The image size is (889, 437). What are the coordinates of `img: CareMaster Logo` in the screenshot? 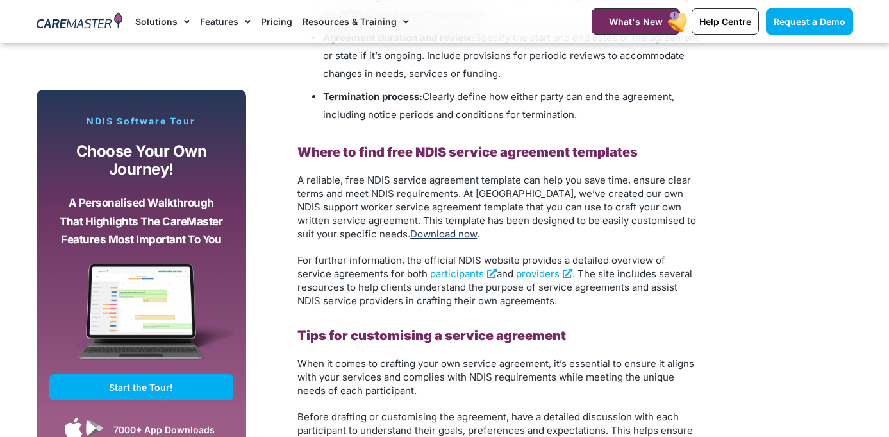 It's located at (80, 22).